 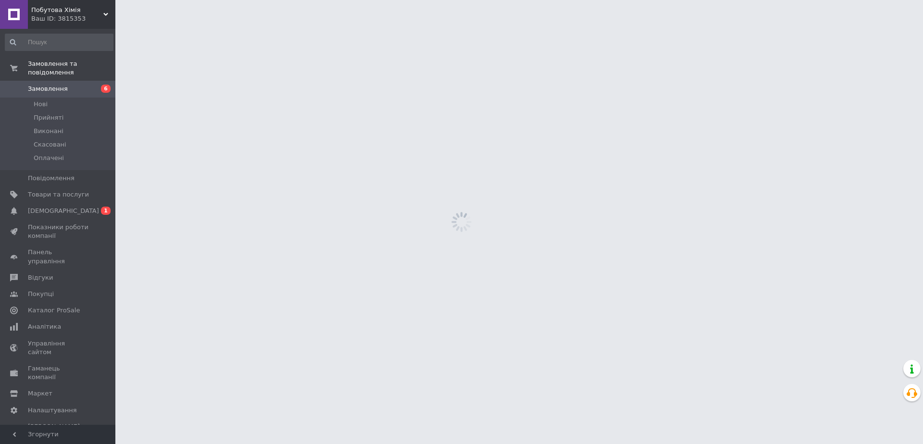 What do you see at coordinates (40, 104) in the screenshot?
I see `span: Нові` at bounding box center [40, 104].